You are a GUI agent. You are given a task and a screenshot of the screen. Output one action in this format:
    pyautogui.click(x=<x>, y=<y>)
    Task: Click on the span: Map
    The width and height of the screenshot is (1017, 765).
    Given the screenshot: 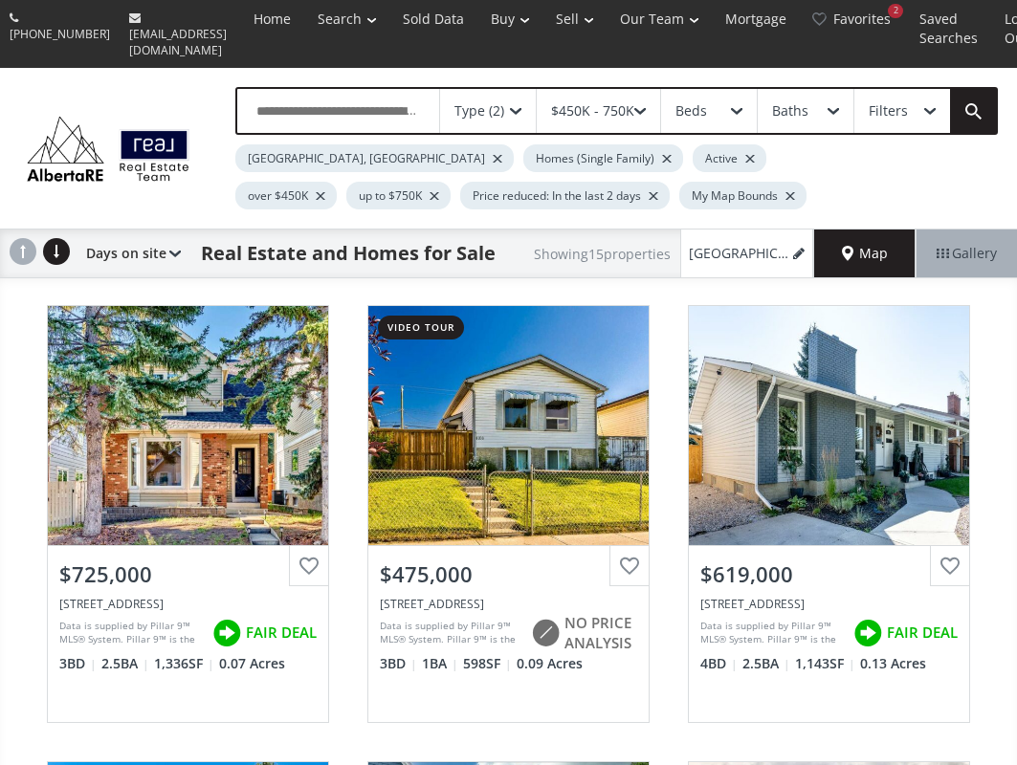 What is the action you would take?
    pyautogui.click(x=865, y=254)
    